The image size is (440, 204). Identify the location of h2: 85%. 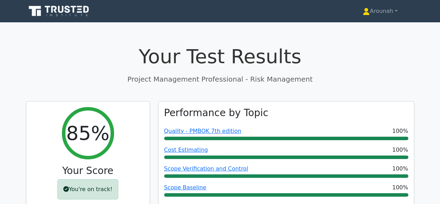
(88, 133).